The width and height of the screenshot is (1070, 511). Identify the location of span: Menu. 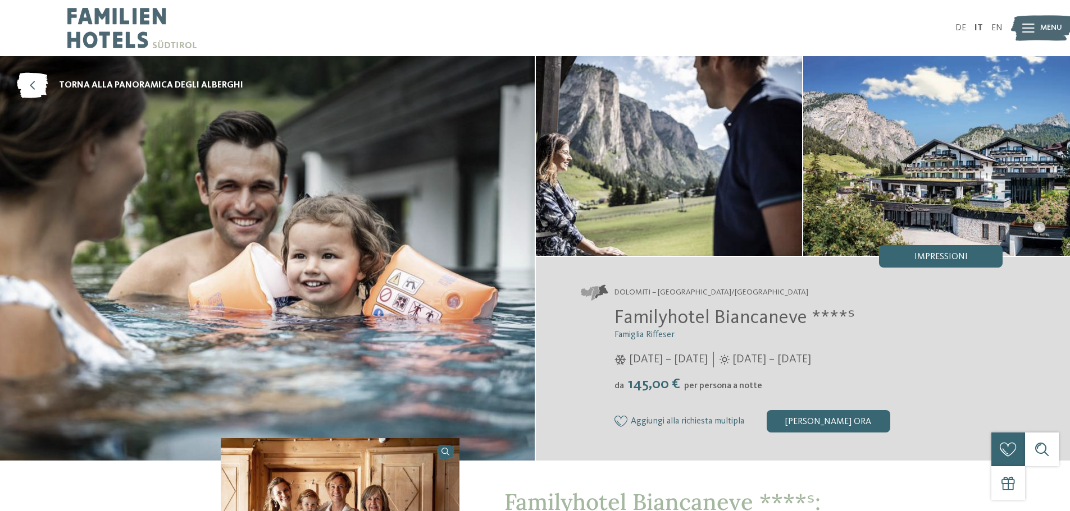
(1050, 28).